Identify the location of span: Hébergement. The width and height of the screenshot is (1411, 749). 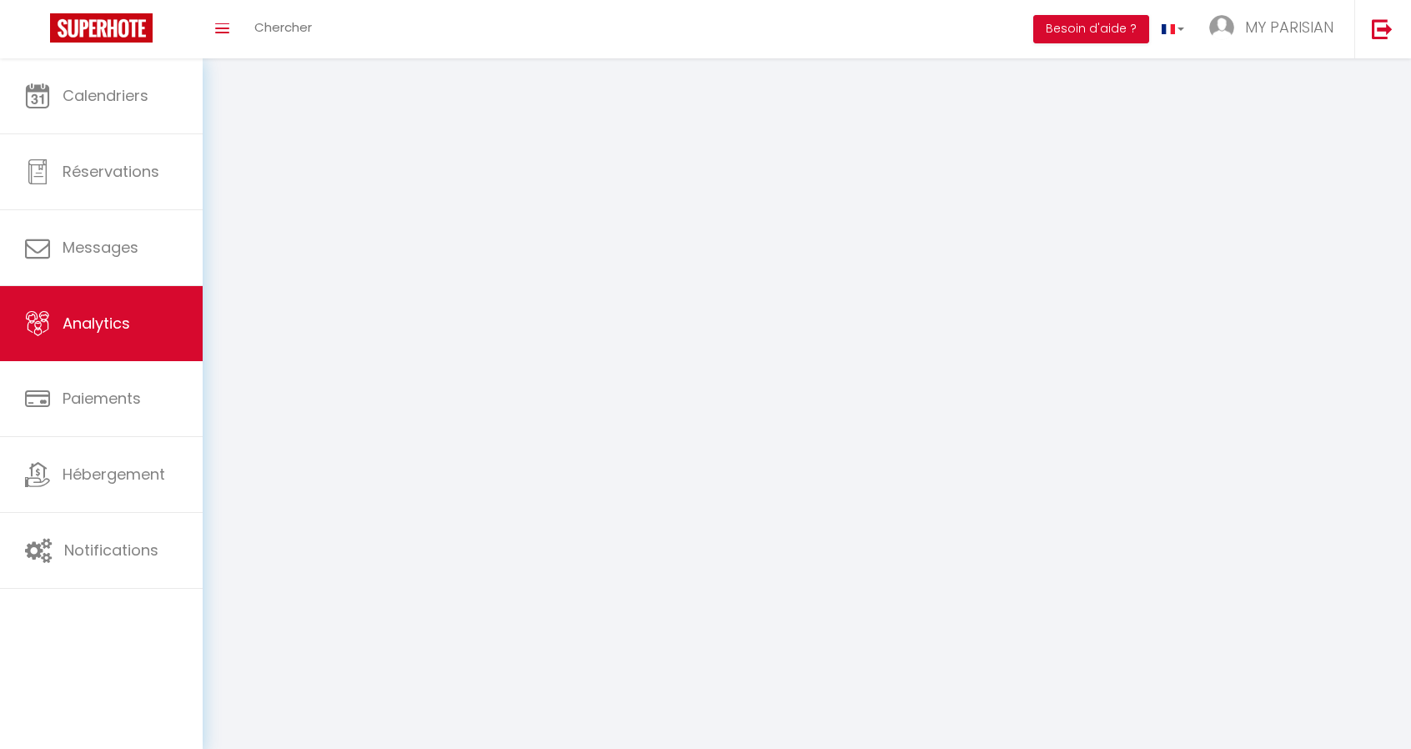
(113, 474).